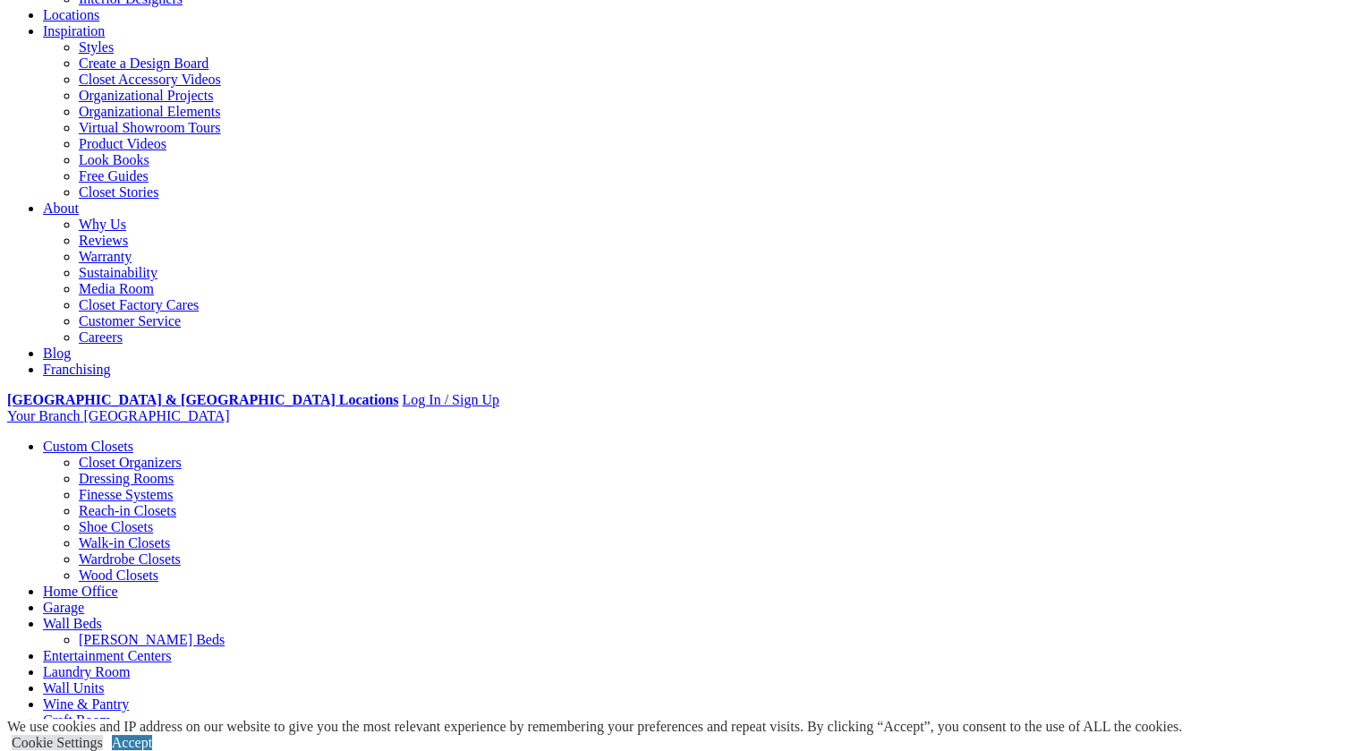  I want to click on a: Shoe Closets, so click(115, 526).